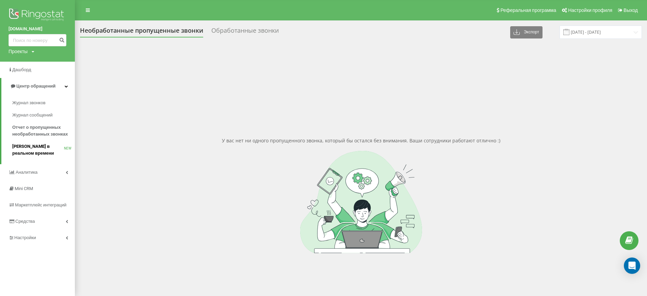 The image size is (647, 296). Describe the element at coordinates (37, 40) in the screenshot. I see `input: Поиск по номеру` at that location.